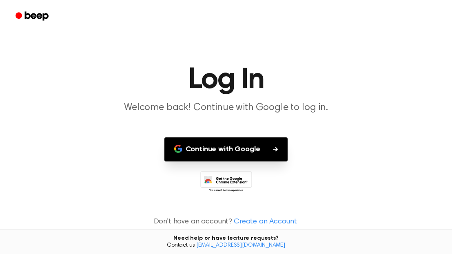 The width and height of the screenshot is (452, 254). What do you see at coordinates (226, 246) in the screenshot?
I see `span: Contact us` at bounding box center [226, 246].